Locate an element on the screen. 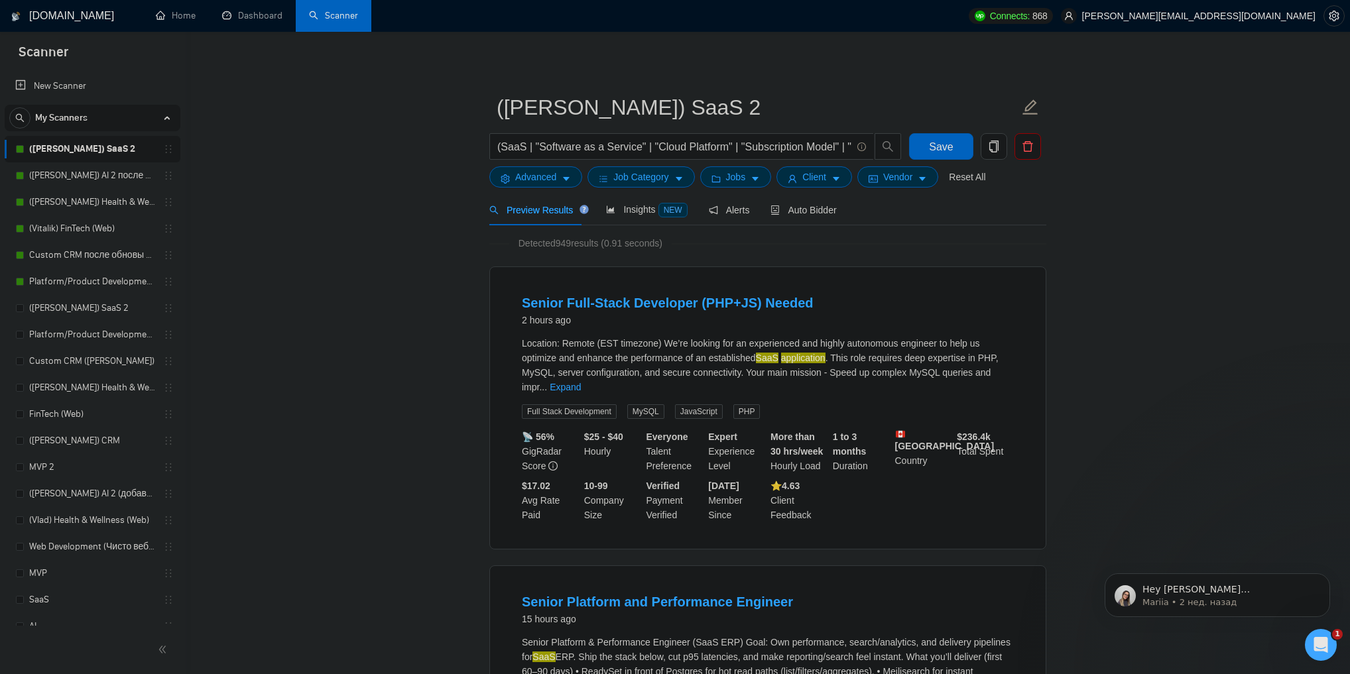  div: 15 hours ago is located at coordinates (657, 619).